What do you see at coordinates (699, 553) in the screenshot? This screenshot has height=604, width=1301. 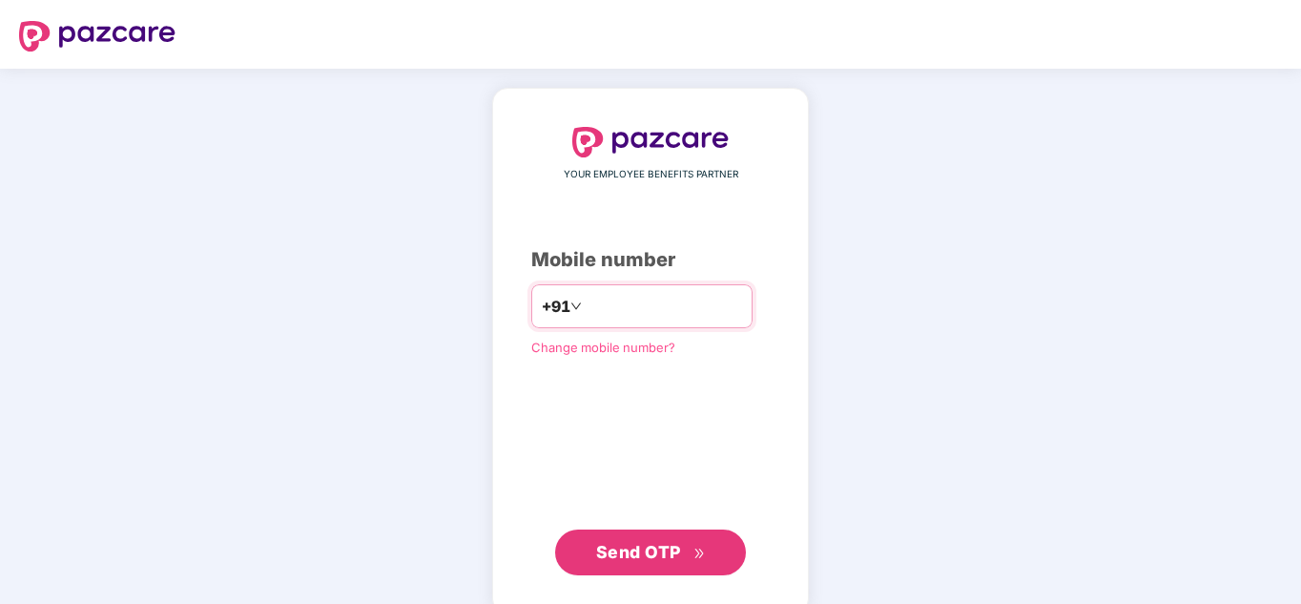 I see `span: double-right` at bounding box center [699, 553].